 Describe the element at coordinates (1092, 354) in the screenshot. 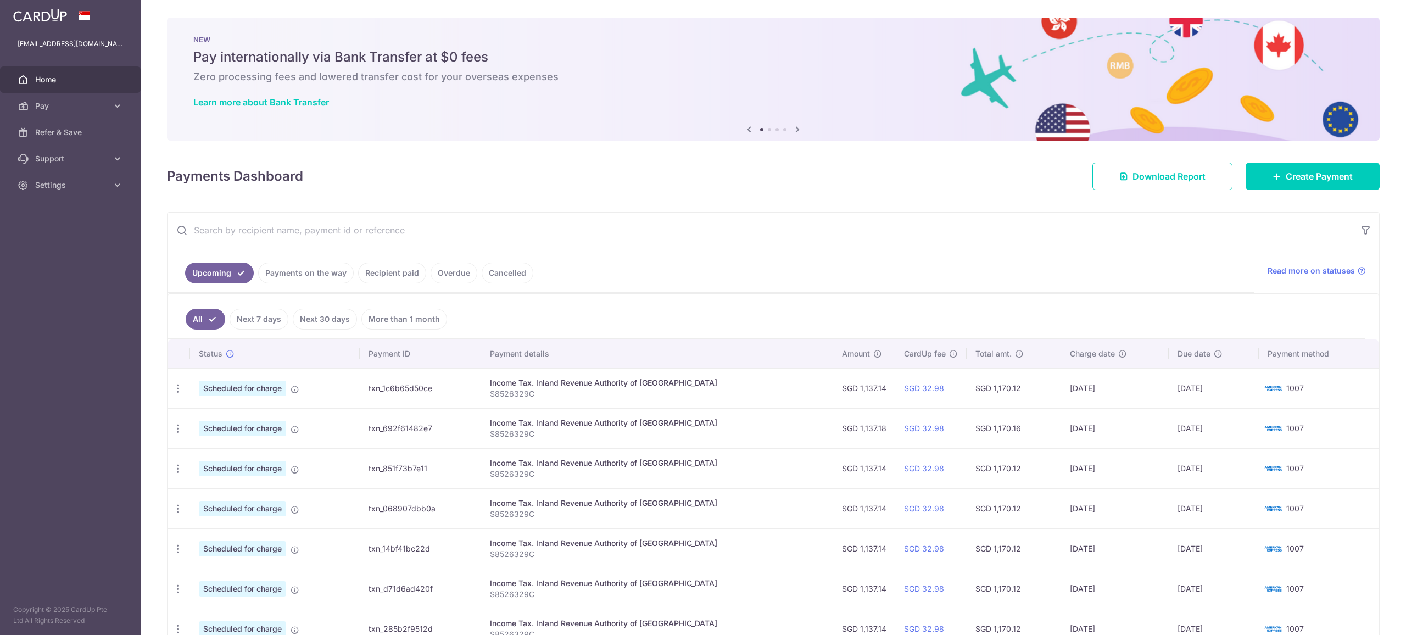

I see `span: Charge date` at that location.